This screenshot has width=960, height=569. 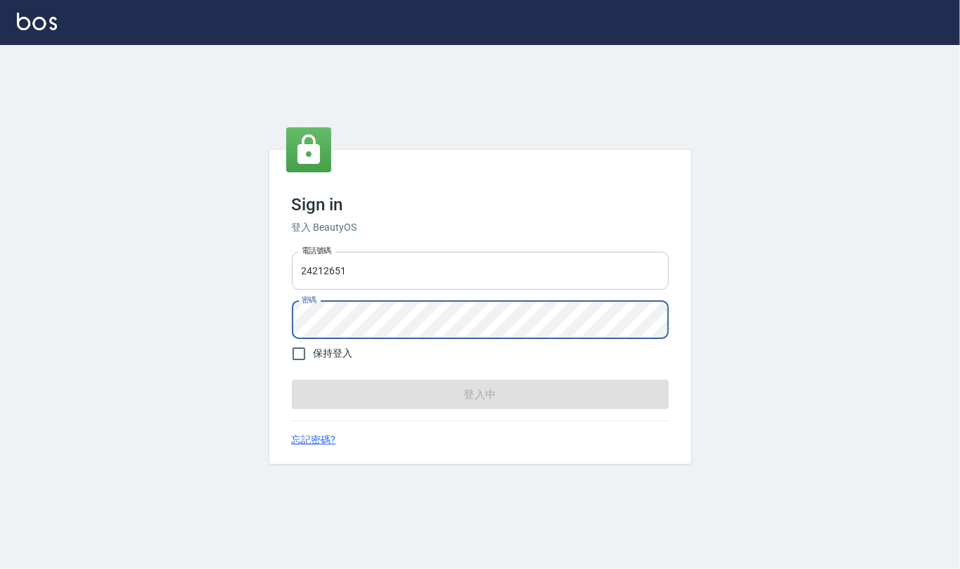 What do you see at coordinates (309, 300) in the screenshot?
I see `label: 密碼` at bounding box center [309, 300].